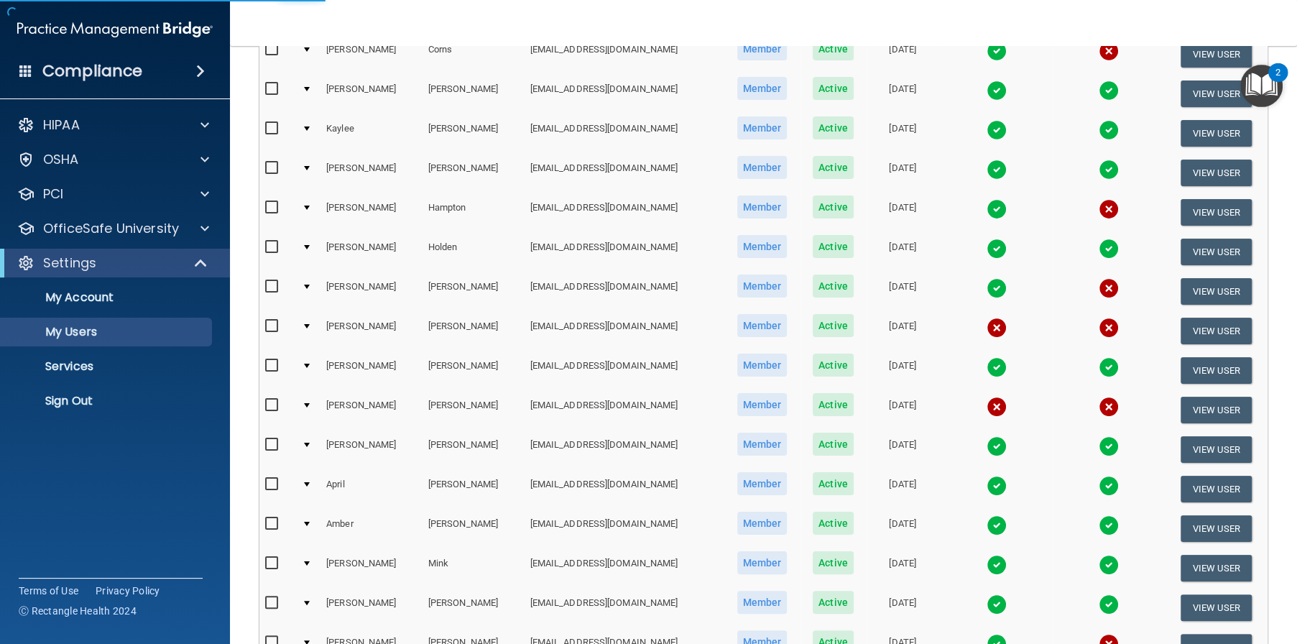 This screenshot has height=644, width=1297. What do you see at coordinates (371, 528) in the screenshot?
I see `td: Amber` at bounding box center [371, 528].